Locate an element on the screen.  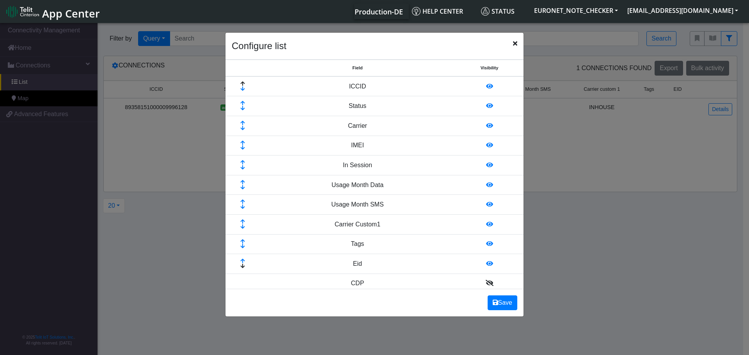
h4: Configure list is located at coordinates (259, 46).